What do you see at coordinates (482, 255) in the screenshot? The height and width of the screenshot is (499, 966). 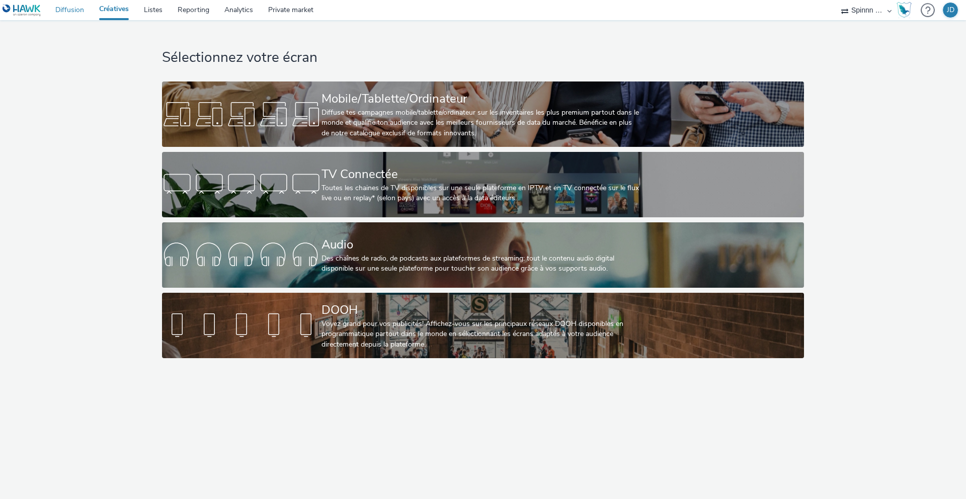 I see `a: AudioDes chaînes de radio, de podcasts aux plateformes de streaming: tout le contenu audio digita...` at bounding box center [482, 255].